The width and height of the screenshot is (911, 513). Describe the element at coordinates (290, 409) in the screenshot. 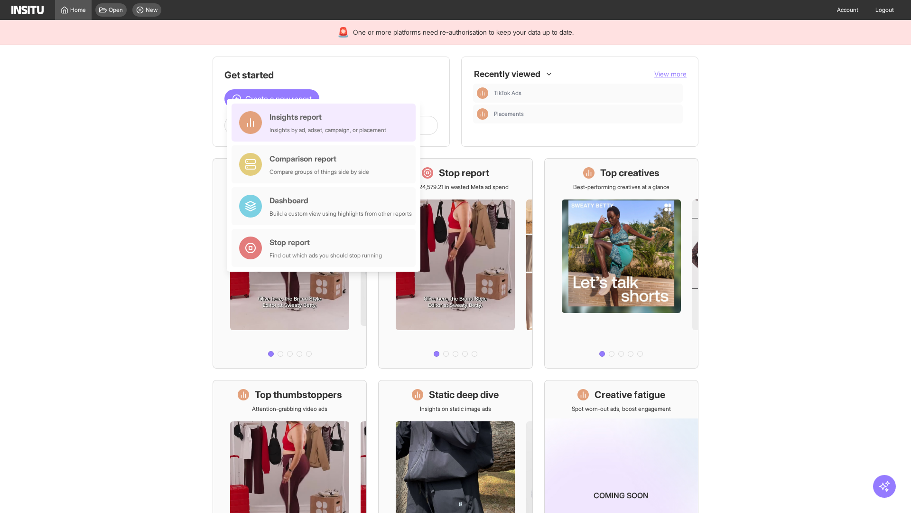

I see `p: Attention-grabbing video ads` at that location.